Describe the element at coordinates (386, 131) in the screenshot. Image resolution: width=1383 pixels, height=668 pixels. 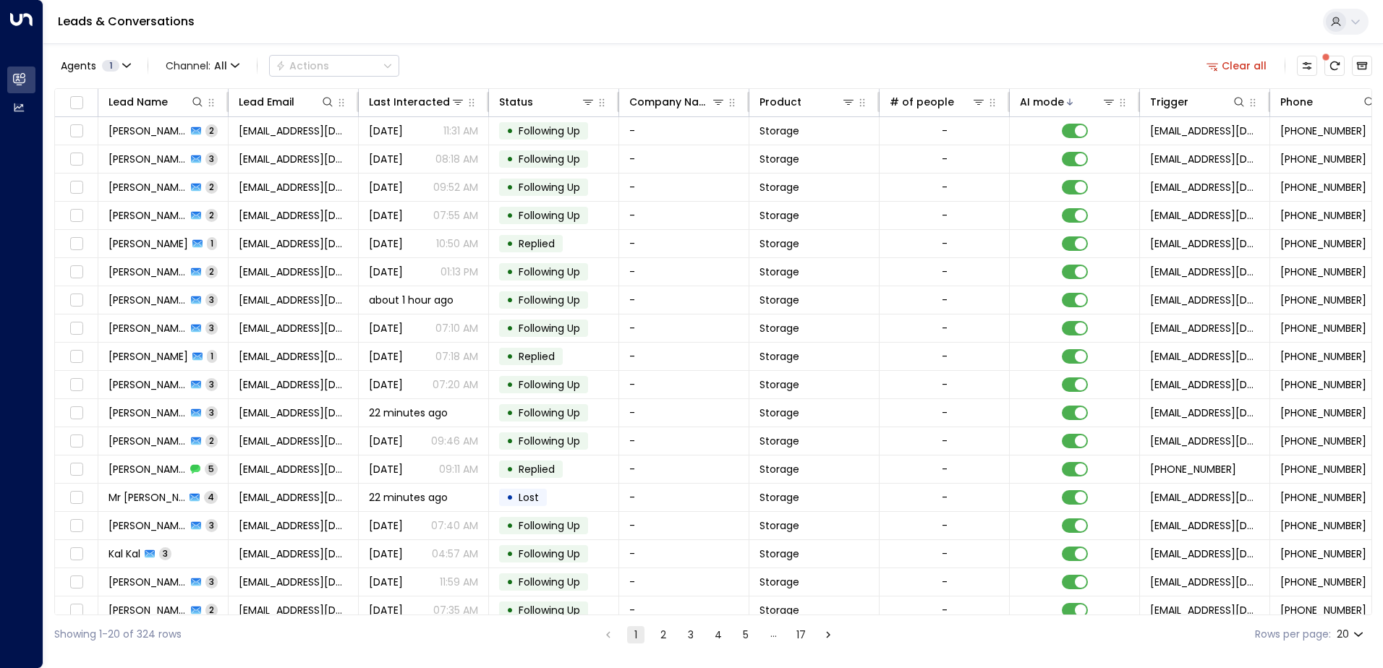
I see `span: Sep 15, 2025` at that location.